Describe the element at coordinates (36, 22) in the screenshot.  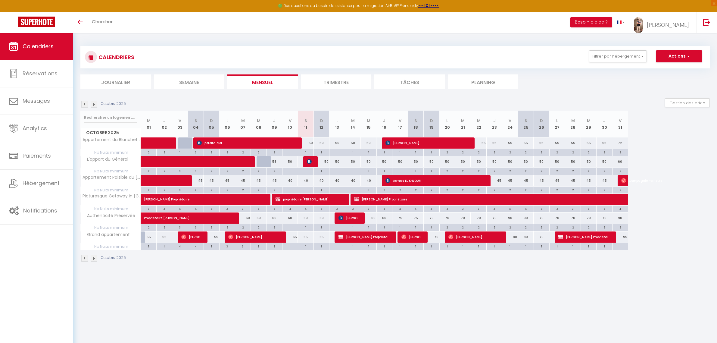
I see `img: Super Booking` at that location.